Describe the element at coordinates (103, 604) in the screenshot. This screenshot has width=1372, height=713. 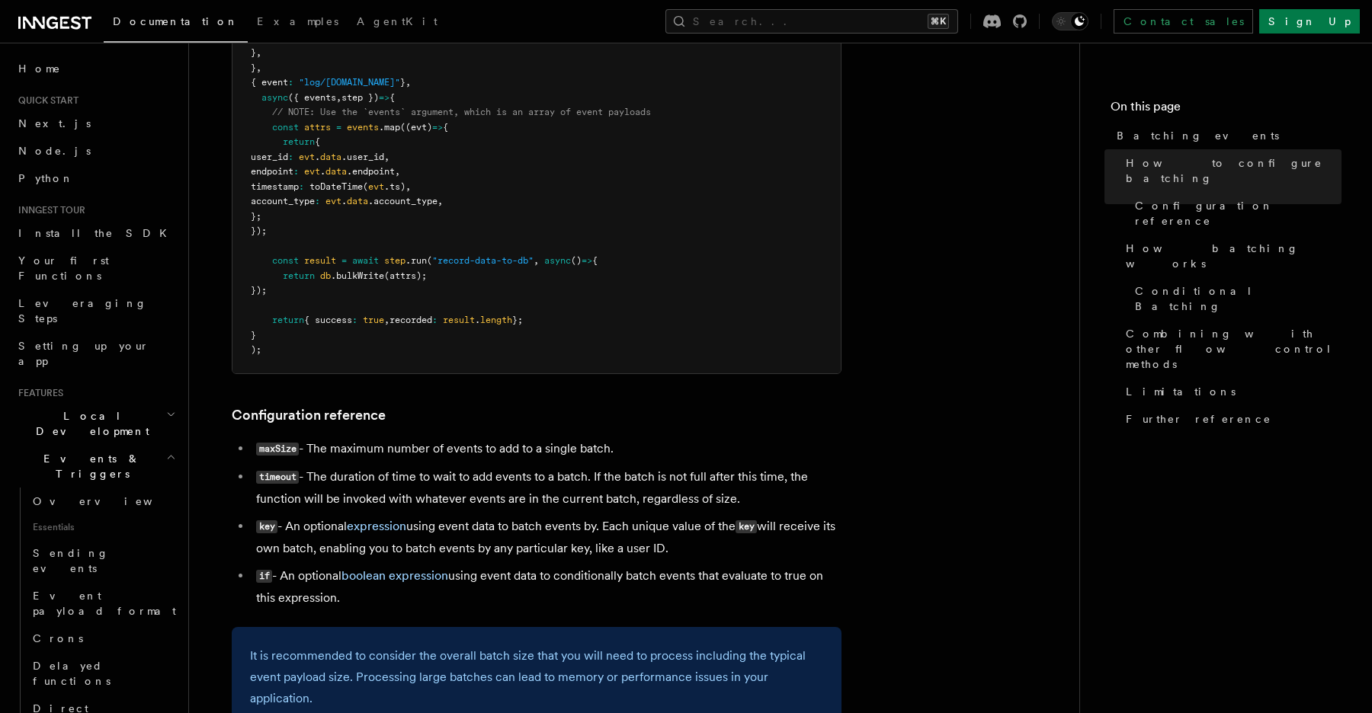
I see `a: Event payload format` at that location.